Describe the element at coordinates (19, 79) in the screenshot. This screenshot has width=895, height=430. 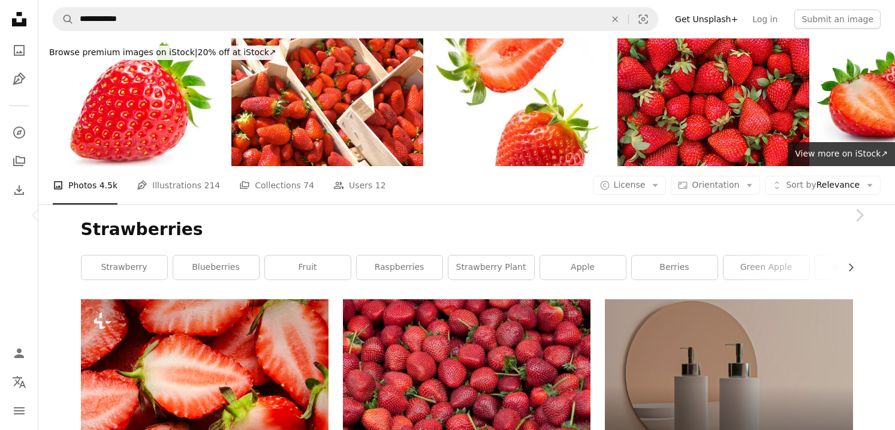
I see `a: Illustrations` at that location.